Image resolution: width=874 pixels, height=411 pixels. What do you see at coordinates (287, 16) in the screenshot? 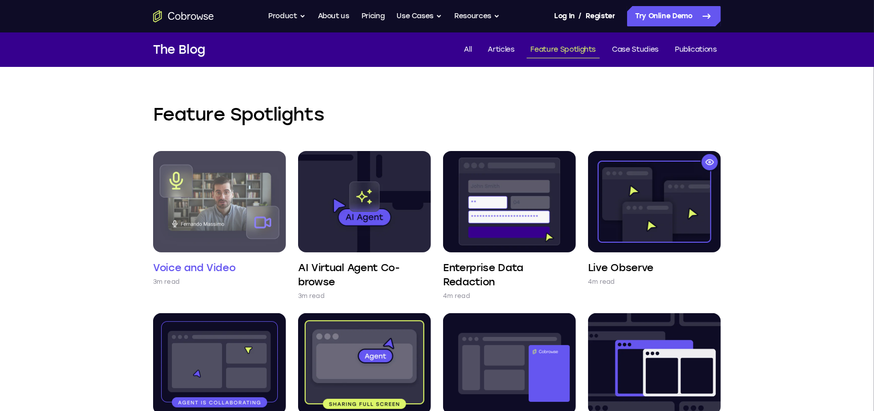
I see `button: Product` at bounding box center [287, 16].